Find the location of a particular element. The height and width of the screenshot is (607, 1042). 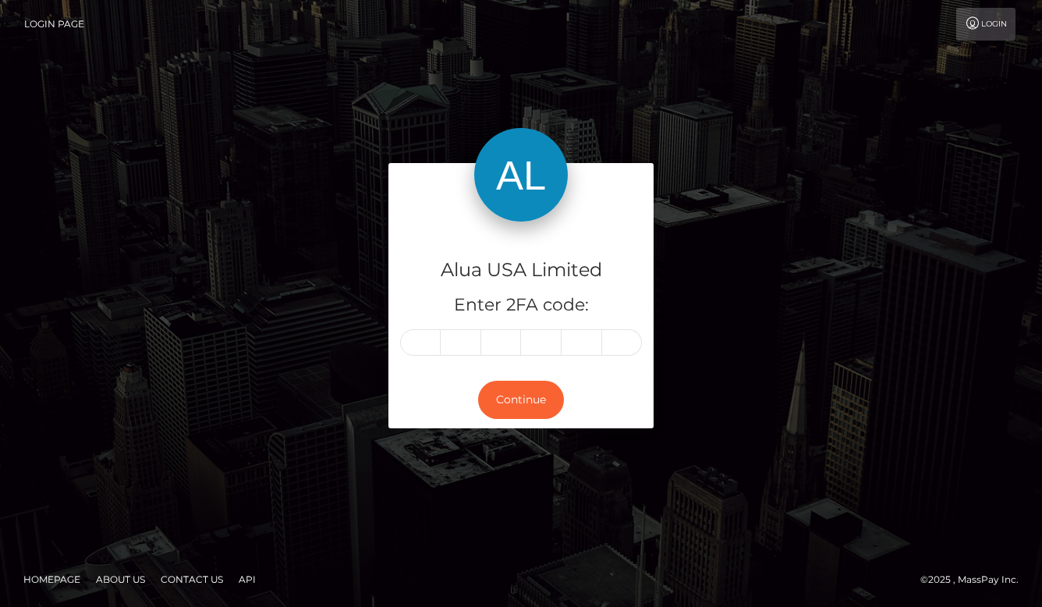

div: © 2025 , MassPay Inc. is located at coordinates (975, 580).